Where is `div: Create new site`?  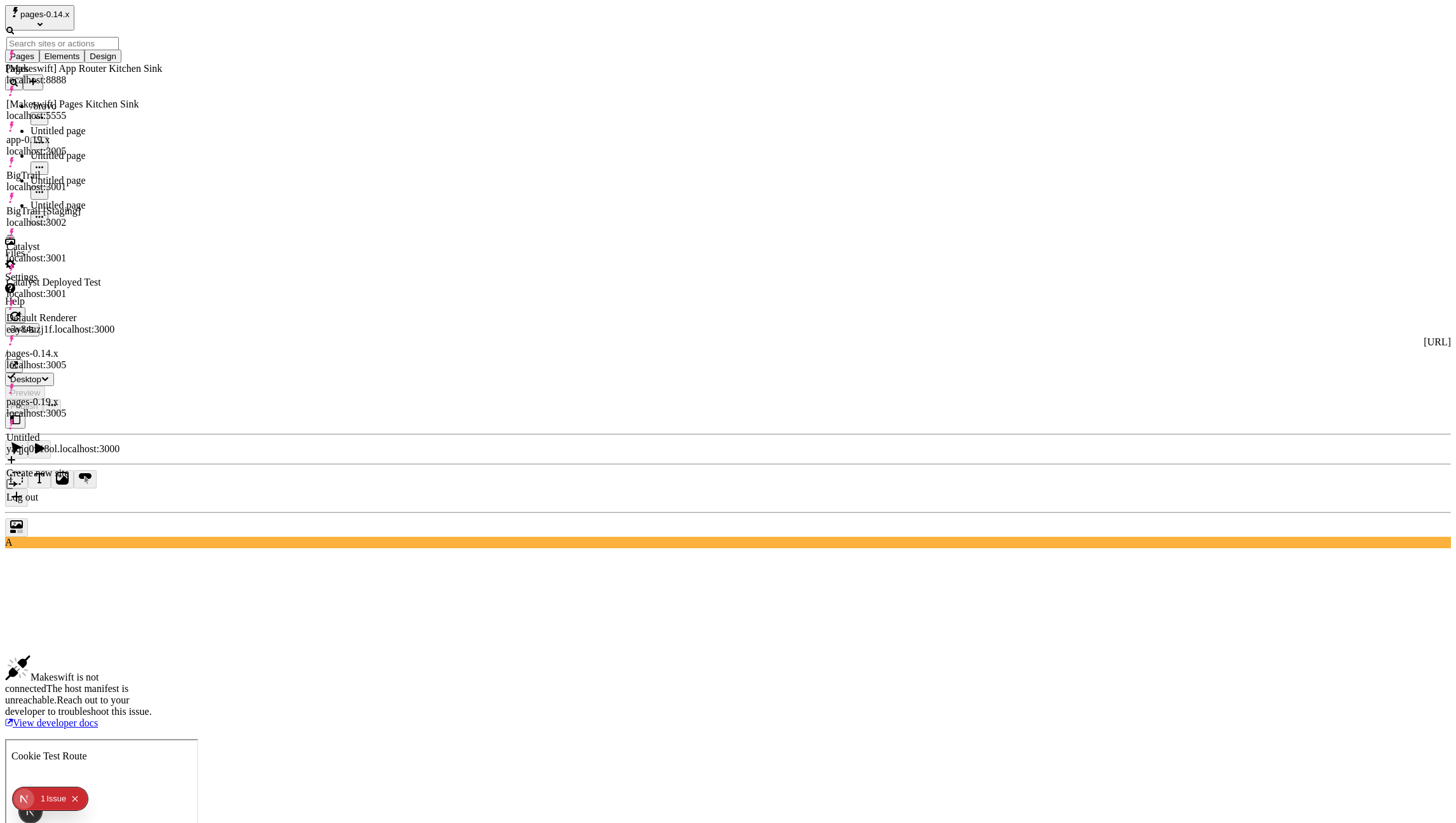
div: Create new site is located at coordinates (84, 472).